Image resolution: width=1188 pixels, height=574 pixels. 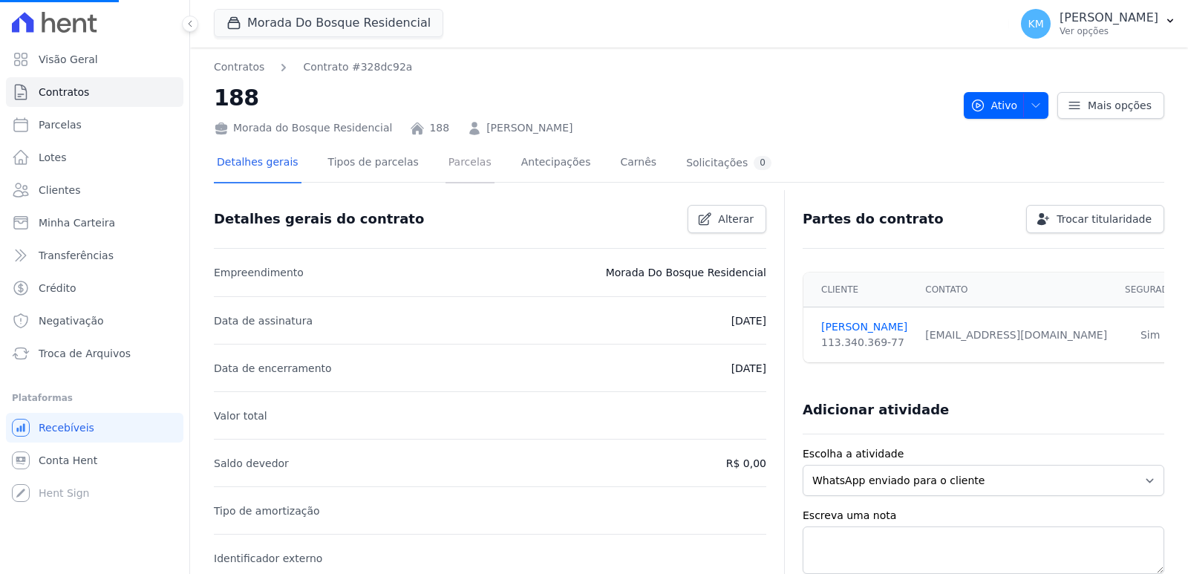 What do you see at coordinates (729, 163) in the screenshot?
I see `div: Solicitações` at bounding box center [729, 163].